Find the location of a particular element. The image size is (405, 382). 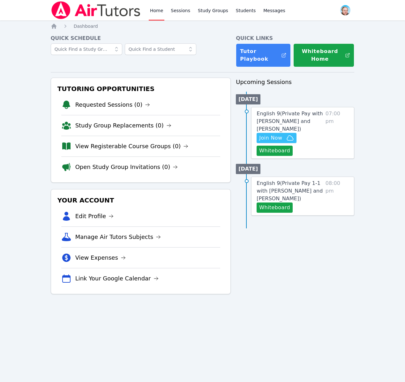

a: Tutor Playbook is located at coordinates (263, 55).